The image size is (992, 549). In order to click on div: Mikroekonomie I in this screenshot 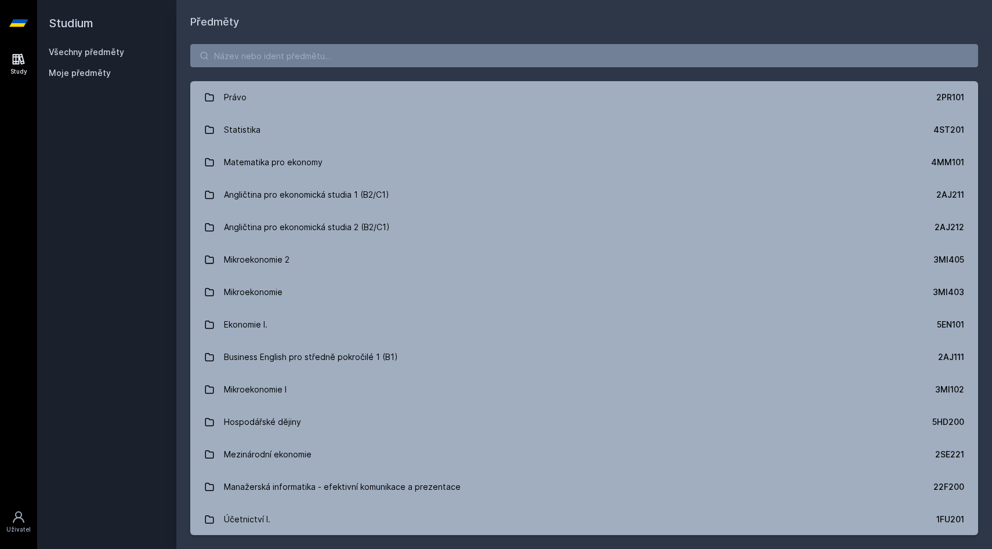, I will do `click(255, 390)`.